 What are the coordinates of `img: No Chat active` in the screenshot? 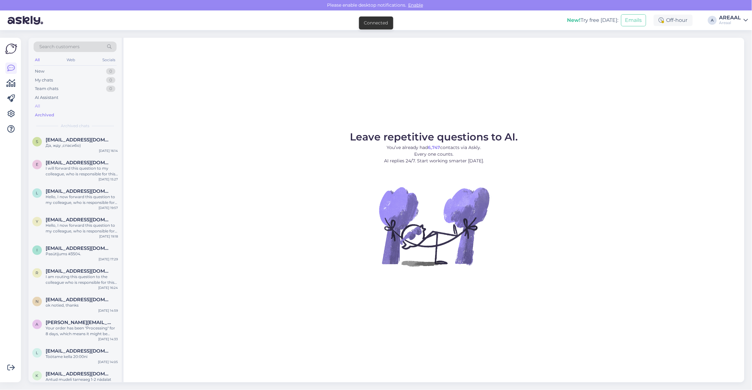 It's located at (434, 226).